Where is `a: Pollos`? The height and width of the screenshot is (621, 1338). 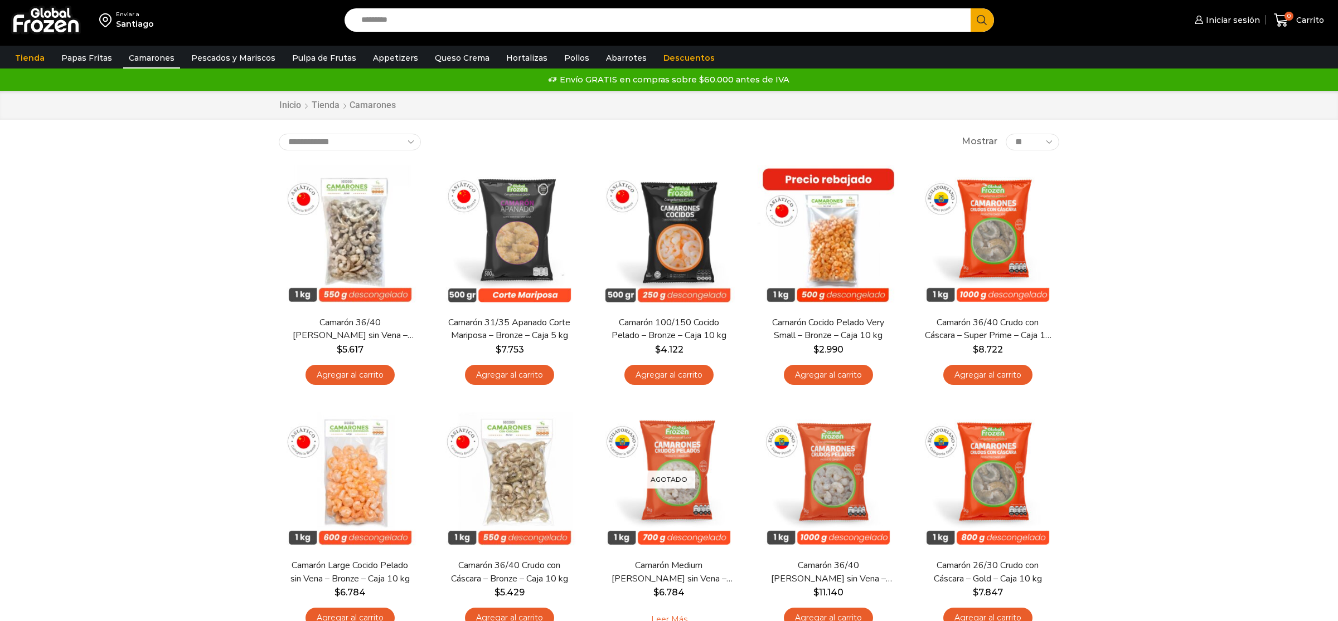 a: Pollos is located at coordinates (576, 58).